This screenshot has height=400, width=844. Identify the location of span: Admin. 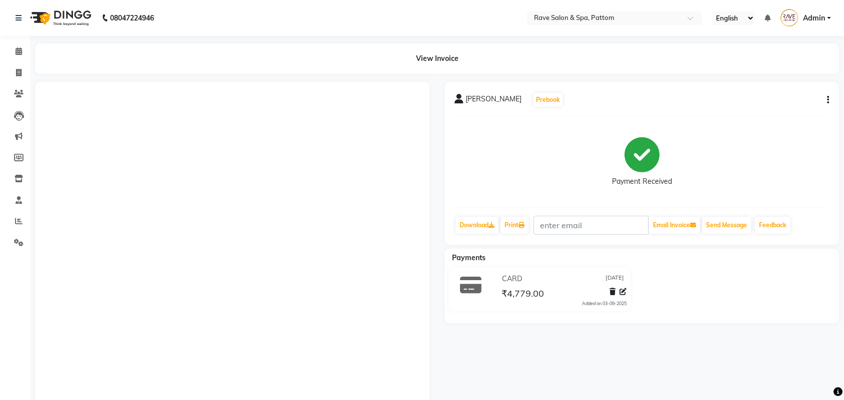
(814, 18).